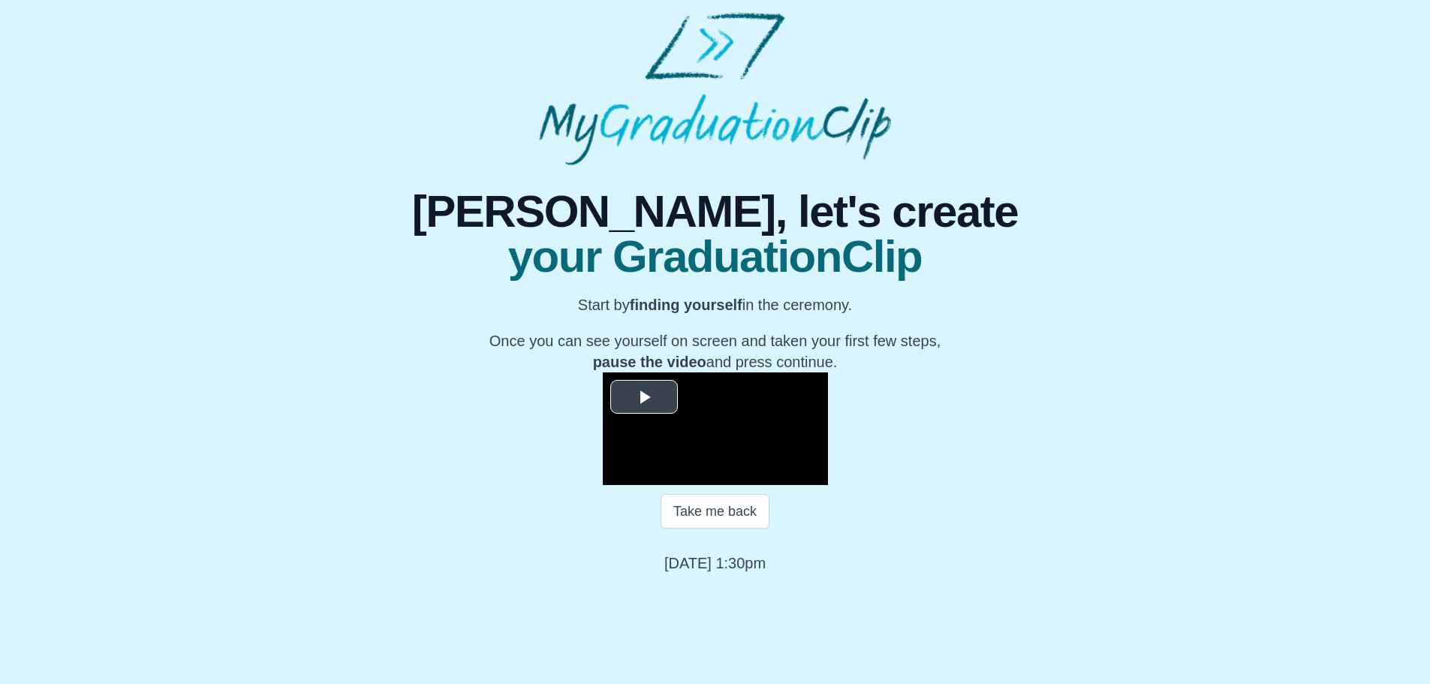 This screenshot has height=684, width=1430. What do you see at coordinates (715, 511) in the screenshot?
I see `button: Take me back` at bounding box center [715, 511].